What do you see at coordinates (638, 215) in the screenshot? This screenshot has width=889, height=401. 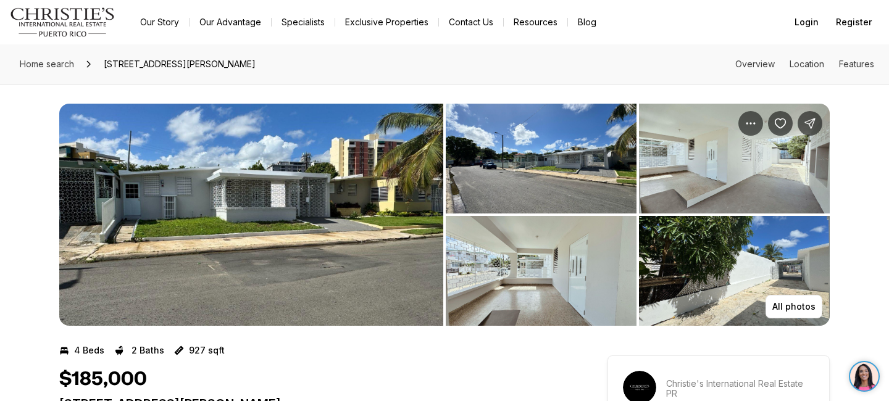 I see `li: 2 of 4` at bounding box center [638, 215].